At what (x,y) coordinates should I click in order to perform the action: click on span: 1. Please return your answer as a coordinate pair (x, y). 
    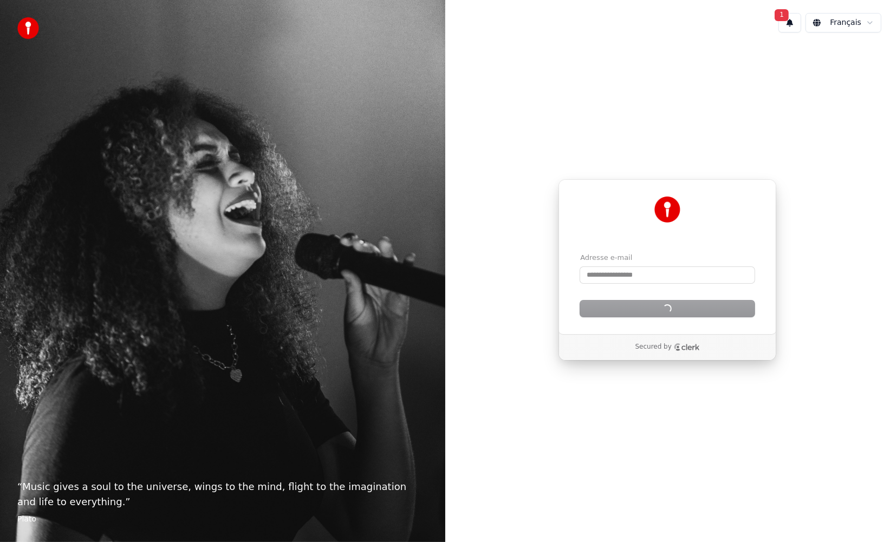
    Looking at the image, I should click on (781, 15).